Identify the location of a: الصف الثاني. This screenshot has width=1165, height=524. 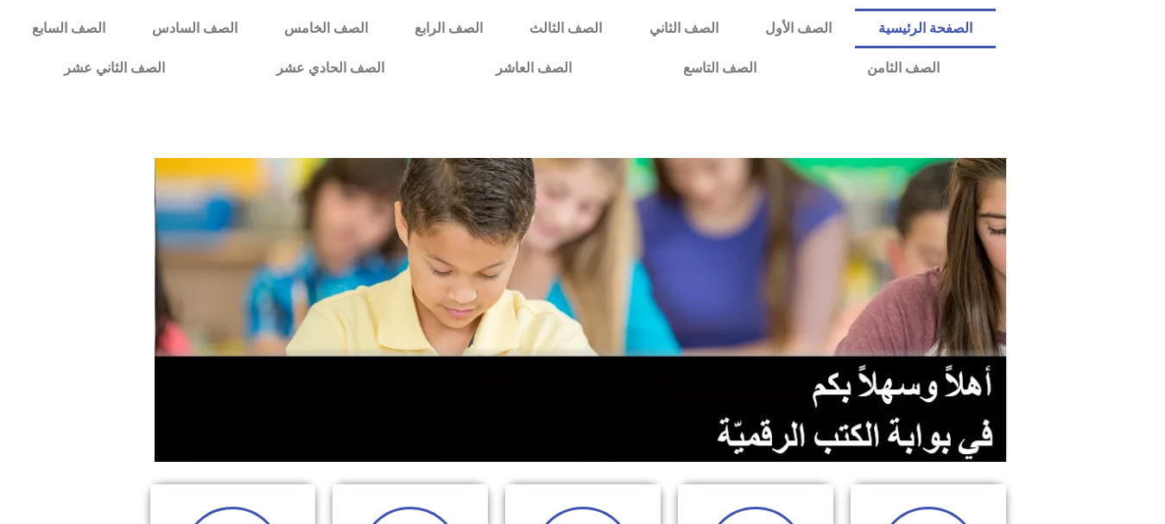
(684, 28).